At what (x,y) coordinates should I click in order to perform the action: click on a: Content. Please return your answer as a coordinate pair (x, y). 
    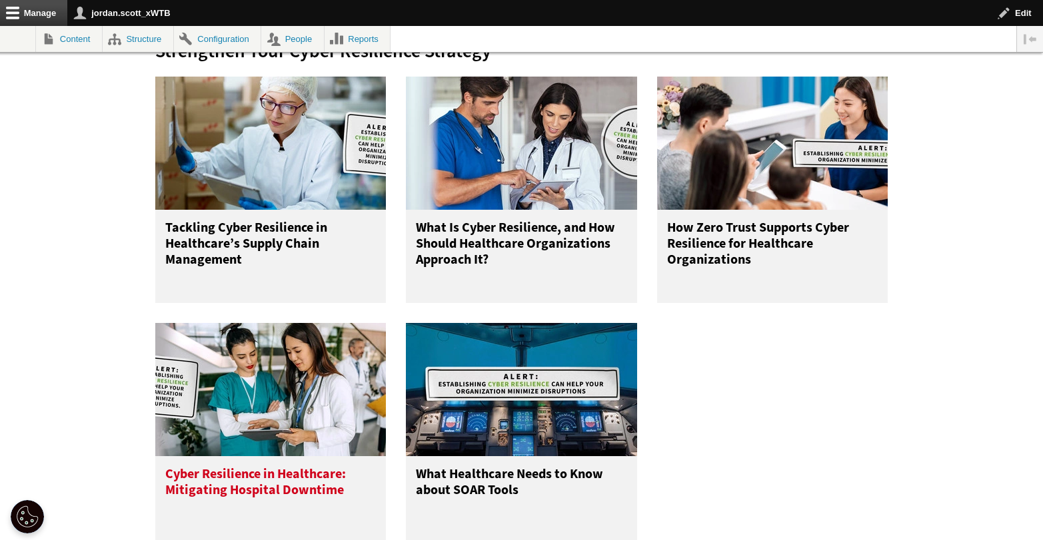
    Looking at the image, I should click on (69, 39).